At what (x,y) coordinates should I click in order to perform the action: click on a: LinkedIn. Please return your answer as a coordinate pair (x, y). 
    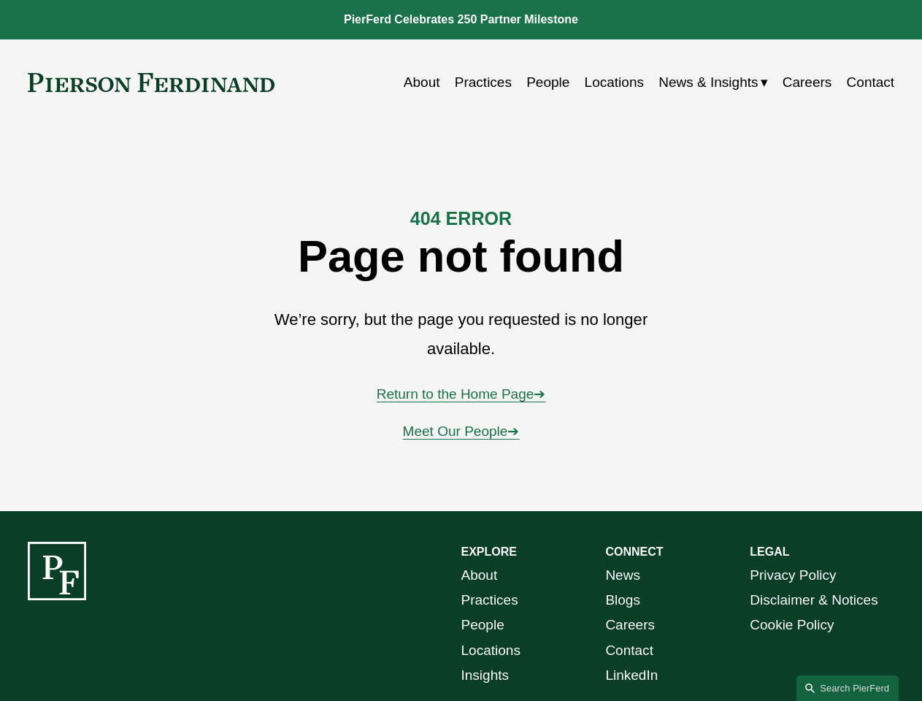
    Looking at the image, I should click on (632, 676).